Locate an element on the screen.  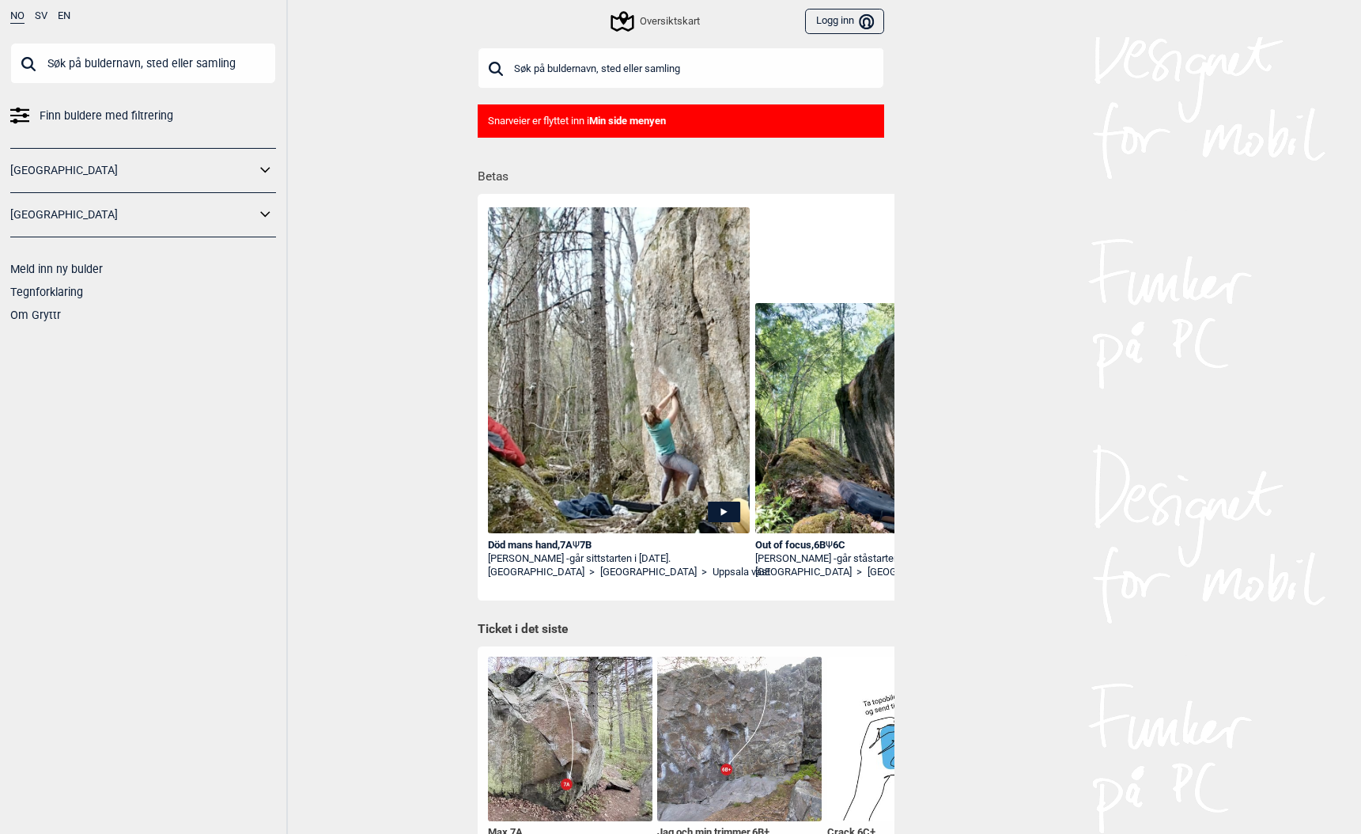
a: Uppsala väst is located at coordinates (741, 572).